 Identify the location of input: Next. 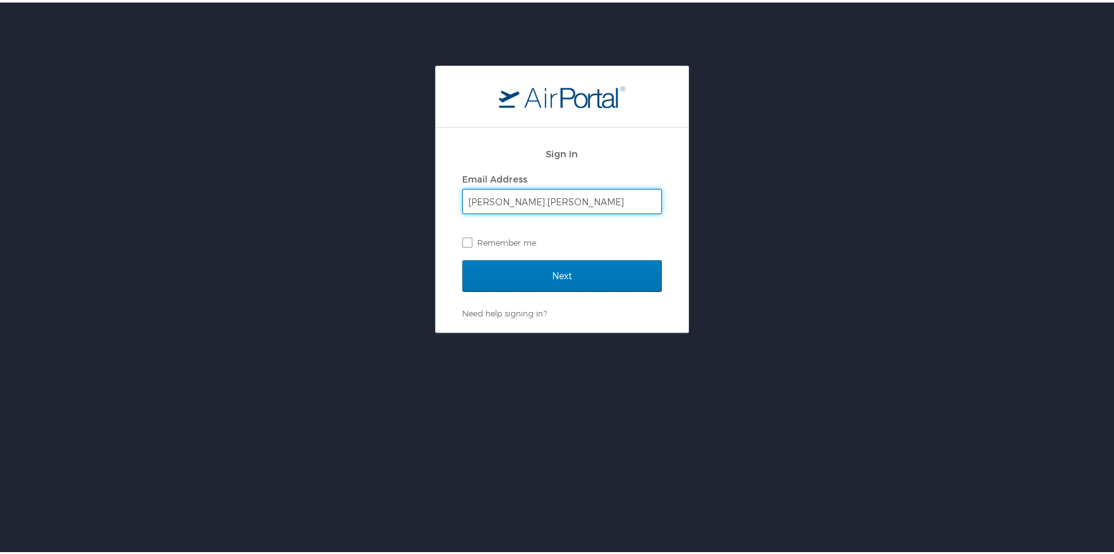
(562, 274).